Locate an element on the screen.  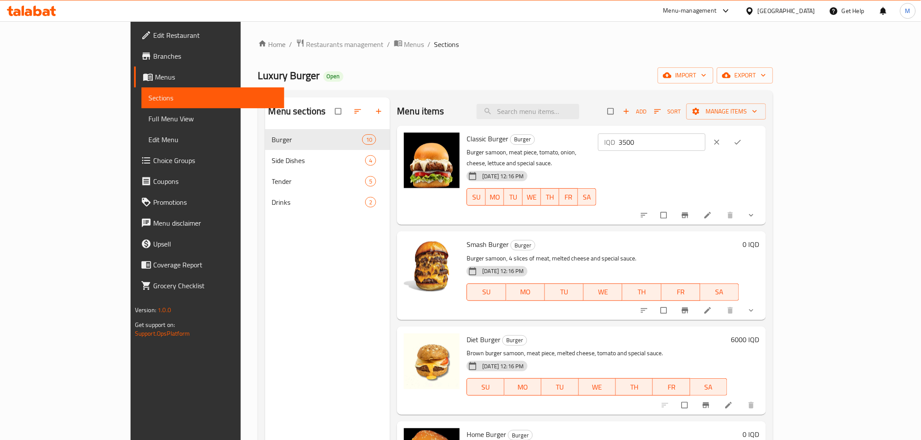
div: Burger10 is located at coordinates (328, 140).